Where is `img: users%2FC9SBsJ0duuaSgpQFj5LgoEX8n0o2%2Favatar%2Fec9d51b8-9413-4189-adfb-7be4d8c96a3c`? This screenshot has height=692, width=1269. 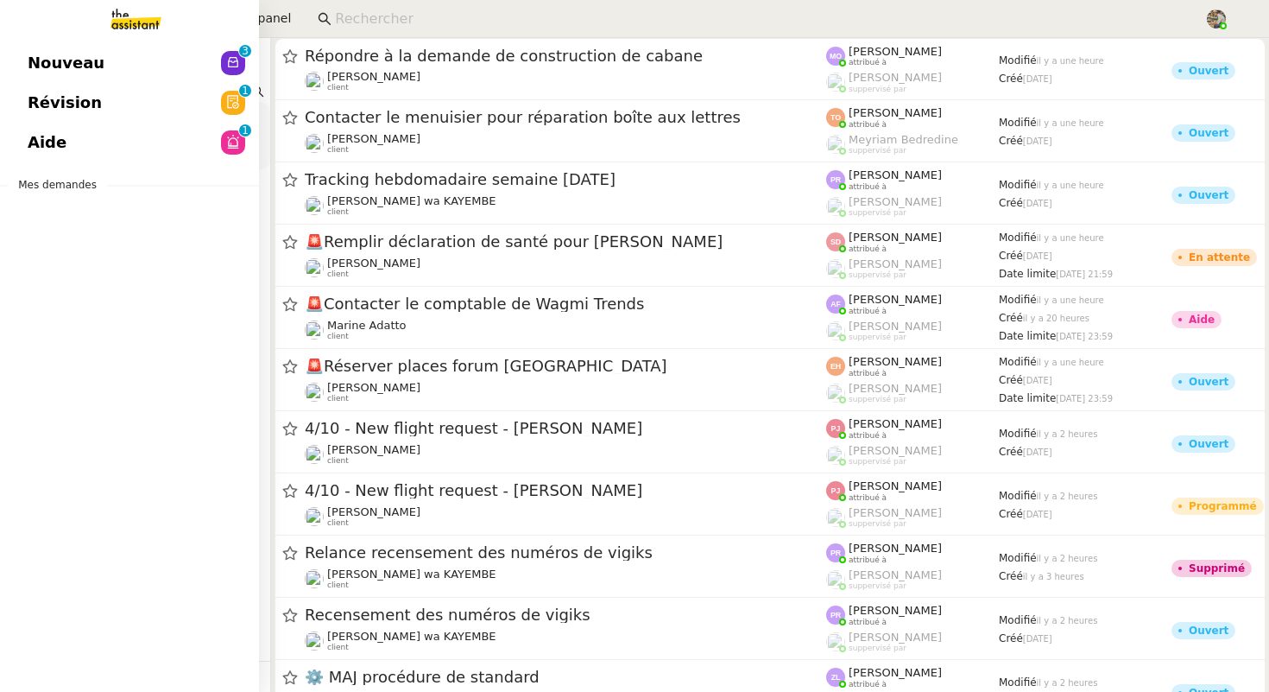 img: users%2FC9SBsJ0duuaSgpQFj5LgoEX8n0o2%2Favatar%2Fec9d51b8-9413-4189-adfb-7be4d8c96a3c is located at coordinates (314, 454).